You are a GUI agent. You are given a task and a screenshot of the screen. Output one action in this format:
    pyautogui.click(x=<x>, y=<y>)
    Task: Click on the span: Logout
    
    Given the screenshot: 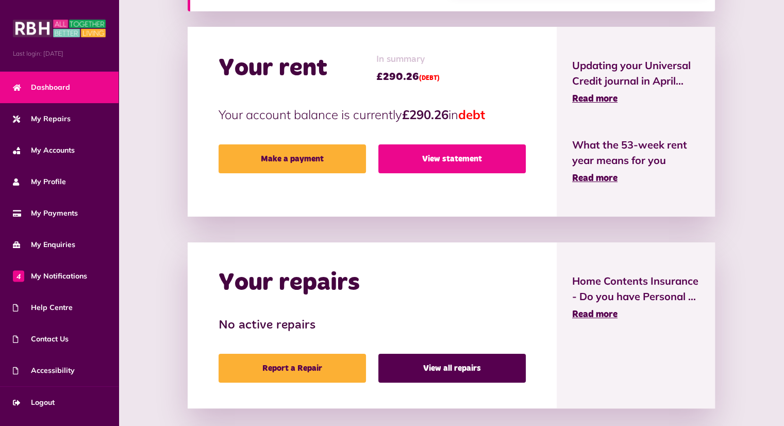 What is the action you would take?
    pyautogui.click(x=34, y=402)
    